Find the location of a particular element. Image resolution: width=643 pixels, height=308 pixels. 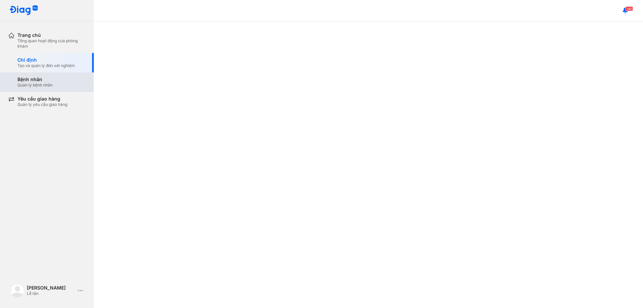

div: Lễ tân is located at coordinates (51, 293).